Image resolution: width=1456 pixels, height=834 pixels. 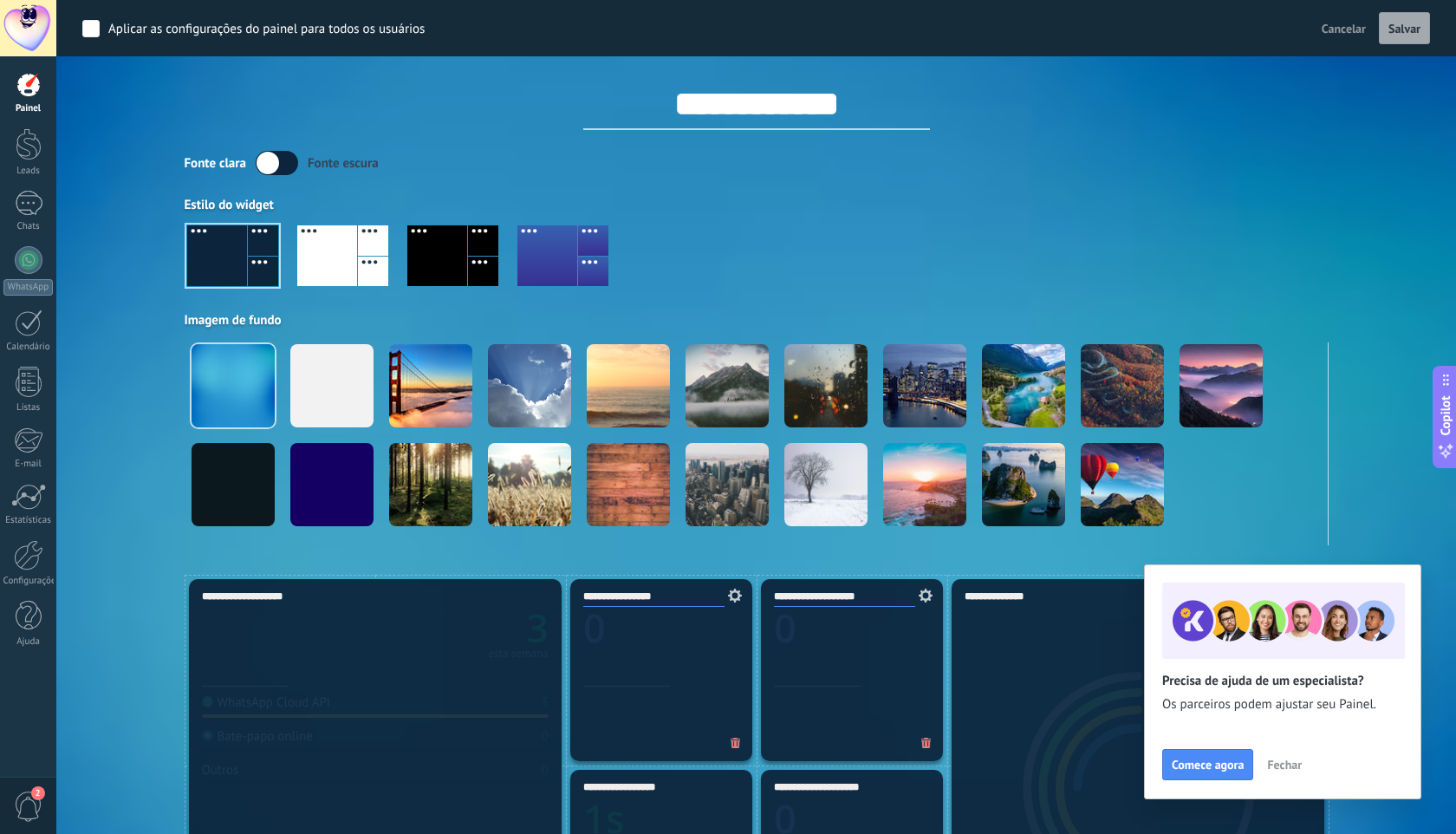 I want to click on div: Leads, so click(x=29, y=171).